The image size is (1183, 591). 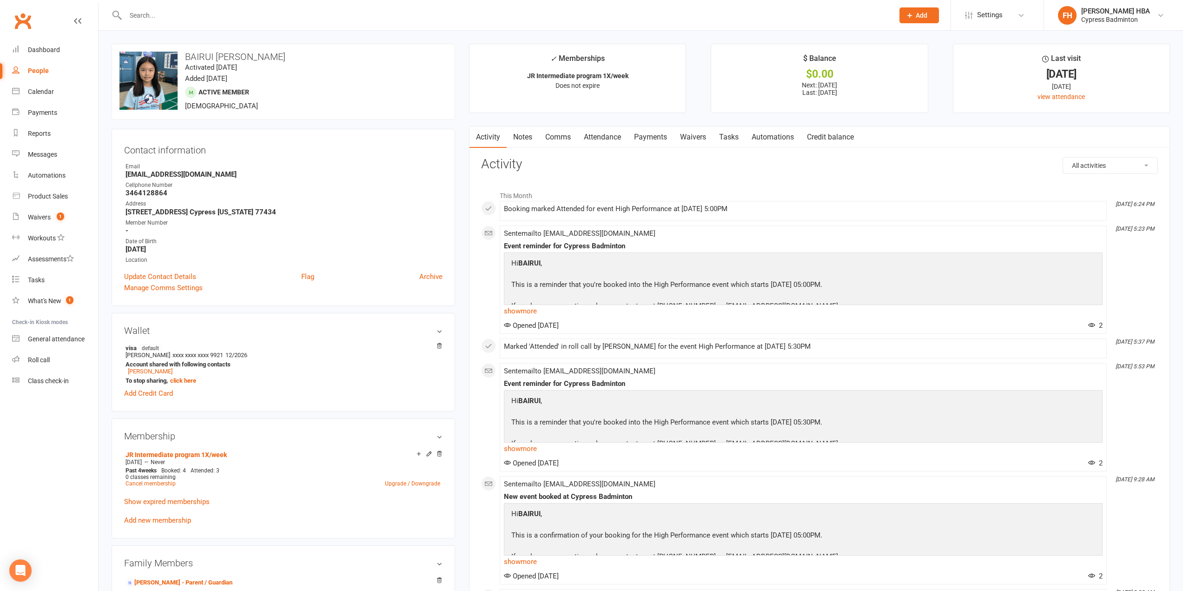 What do you see at coordinates (283, 563) in the screenshot?
I see `h3: Family Members` at bounding box center [283, 563].